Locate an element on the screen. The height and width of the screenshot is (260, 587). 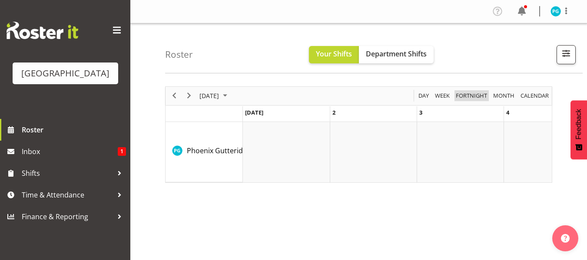
button: Your Shifts is located at coordinates (334, 55).